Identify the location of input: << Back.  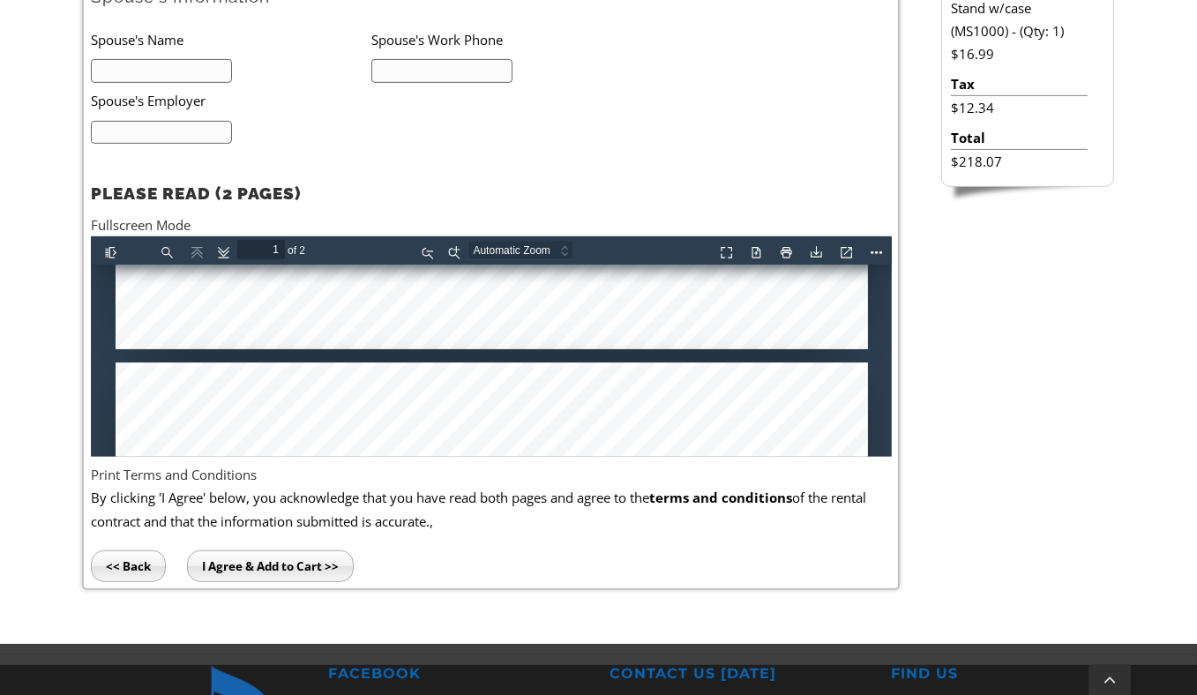
(128, 566).